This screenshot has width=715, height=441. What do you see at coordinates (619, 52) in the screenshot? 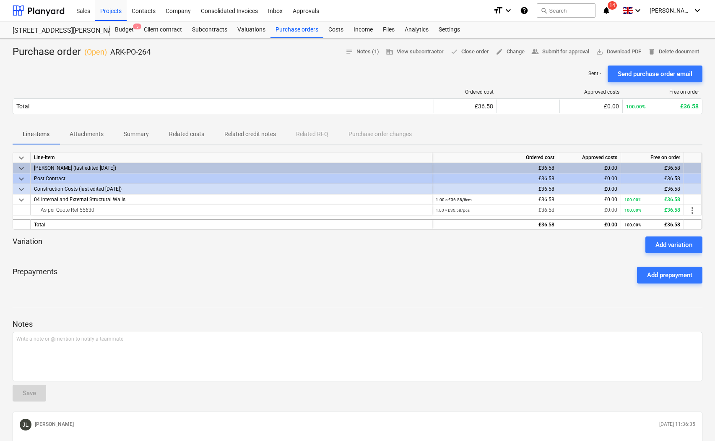
I see `button: Download PDF` at bounding box center [619, 52].